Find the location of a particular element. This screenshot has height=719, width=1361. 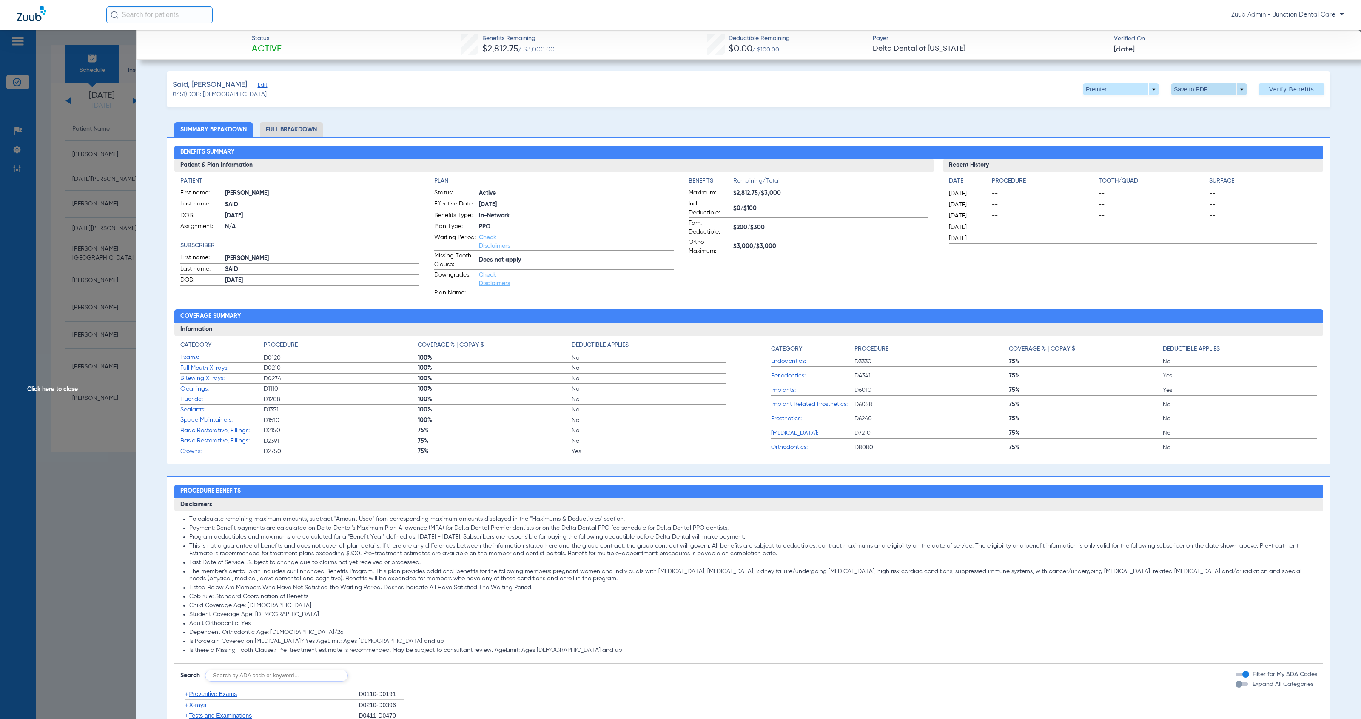

span: Ind. Deductible: is located at coordinates (709, 208).